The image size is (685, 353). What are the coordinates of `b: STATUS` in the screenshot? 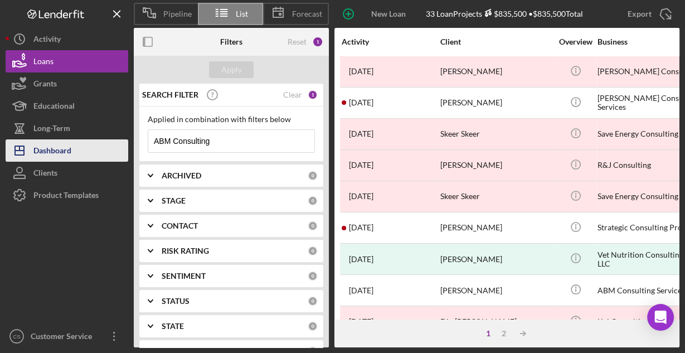 It's located at (175, 301).